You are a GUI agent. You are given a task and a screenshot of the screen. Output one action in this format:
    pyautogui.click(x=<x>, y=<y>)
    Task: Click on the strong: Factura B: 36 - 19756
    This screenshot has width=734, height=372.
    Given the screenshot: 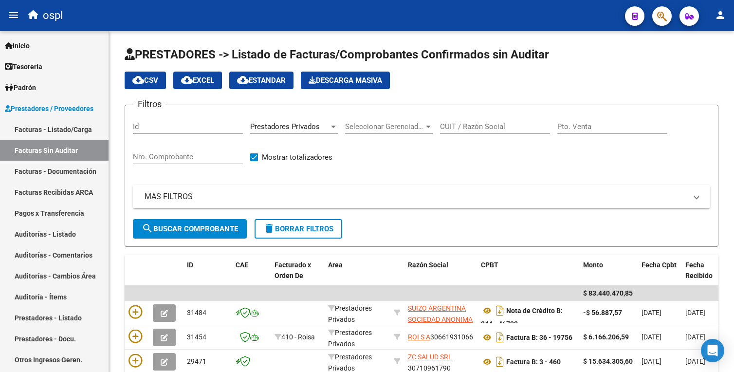 What is the action you would take?
    pyautogui.click(x=539, y=337)
    